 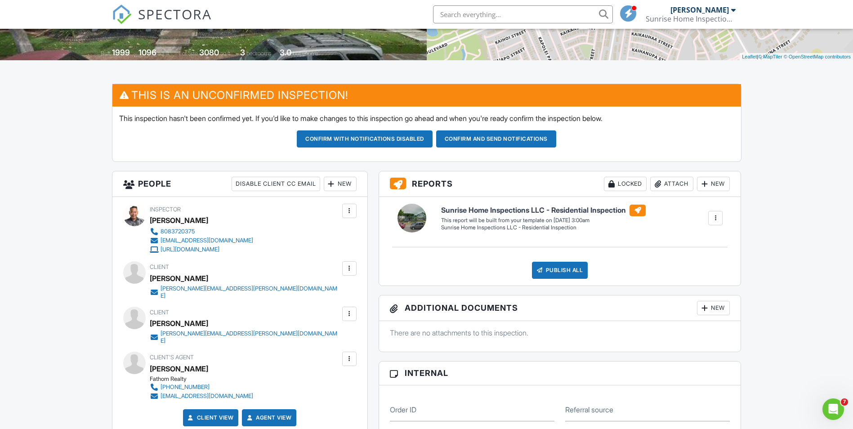 What do you see at coordinates (121, 52) in the screenshot?
I see `div: 1999` at bounding box center [121, 52].